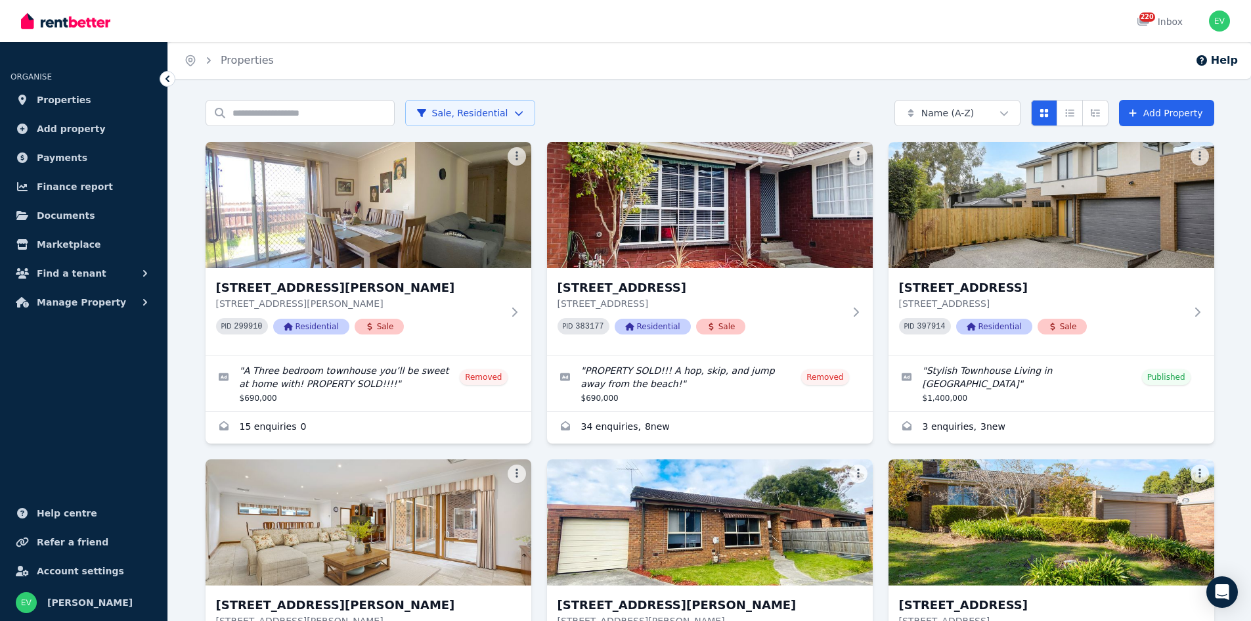 Image resolution: width=1251 pixels, height=621 pixels. What do you see at coordinates (83, 302) in the screenshot?
I see `button: Manage Property` at bounding box center [83, 302].